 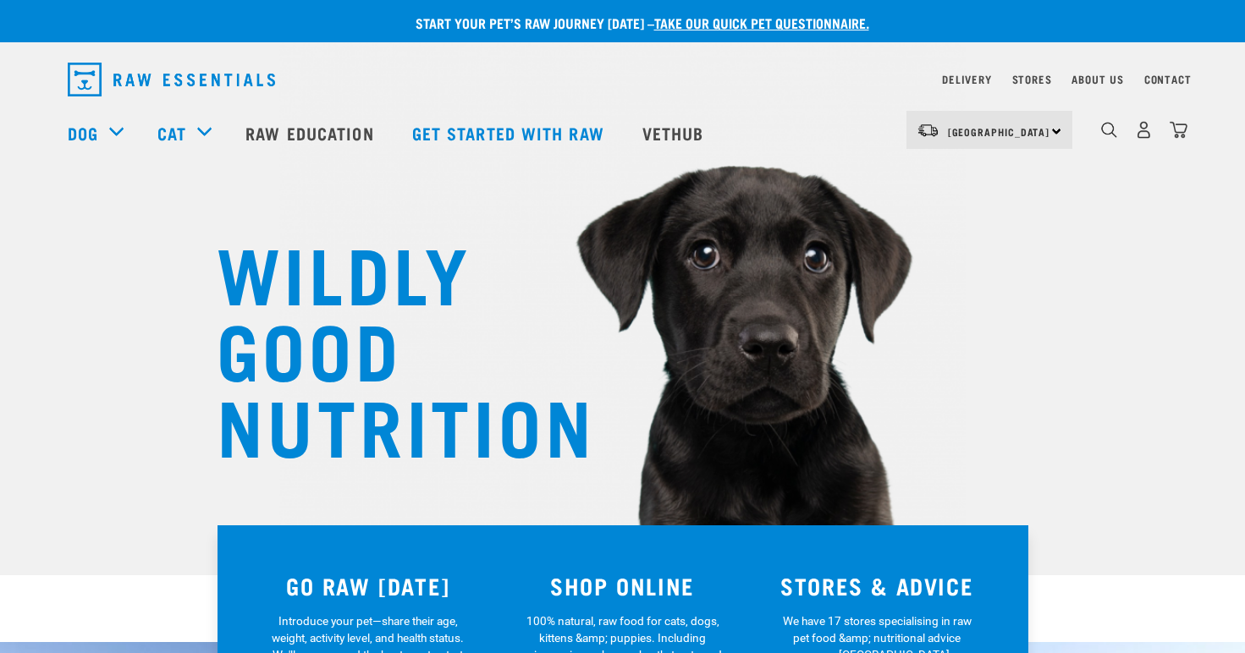 I want to click on h3: SHOP ONLINE, so click(x=622, y=585).